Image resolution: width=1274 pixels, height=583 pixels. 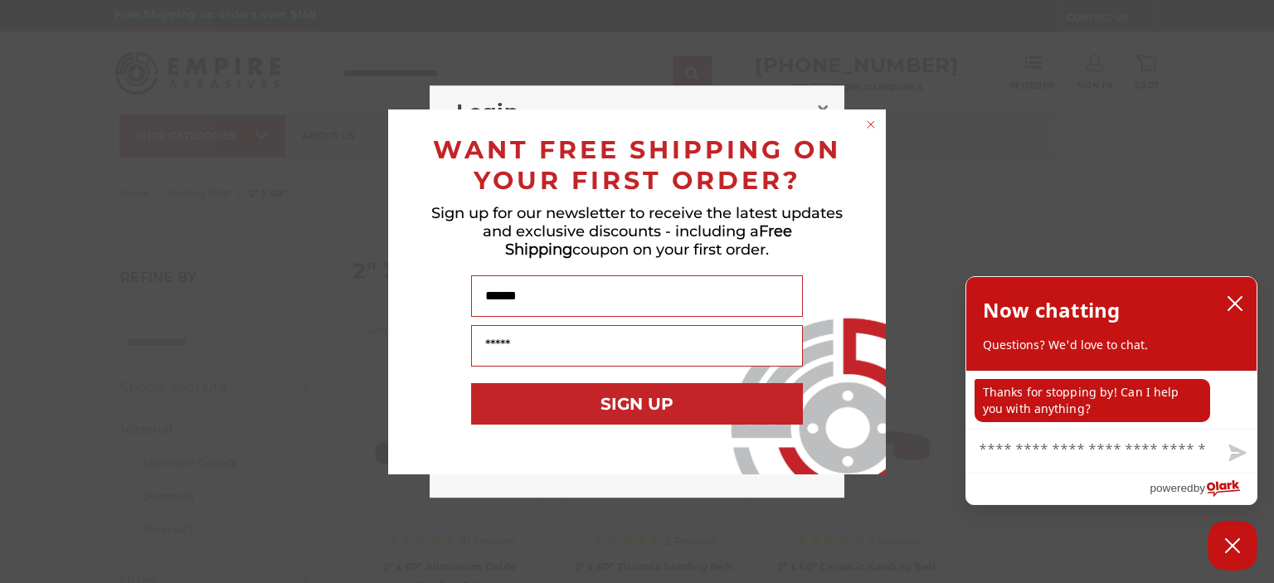 What do you see at coordinates (649, 241) in the screenshot?
I see `span: Free Shipping` at bounding box center [649, 241].